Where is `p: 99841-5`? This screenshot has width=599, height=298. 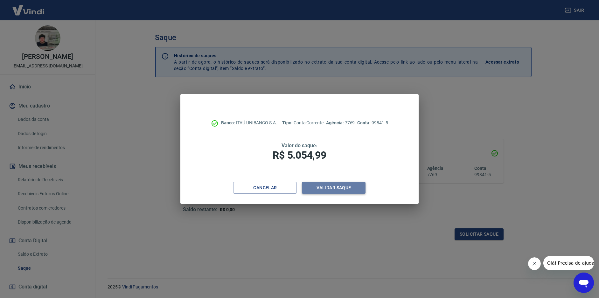
p: 99841-5 is located at coordinates (373, 123).